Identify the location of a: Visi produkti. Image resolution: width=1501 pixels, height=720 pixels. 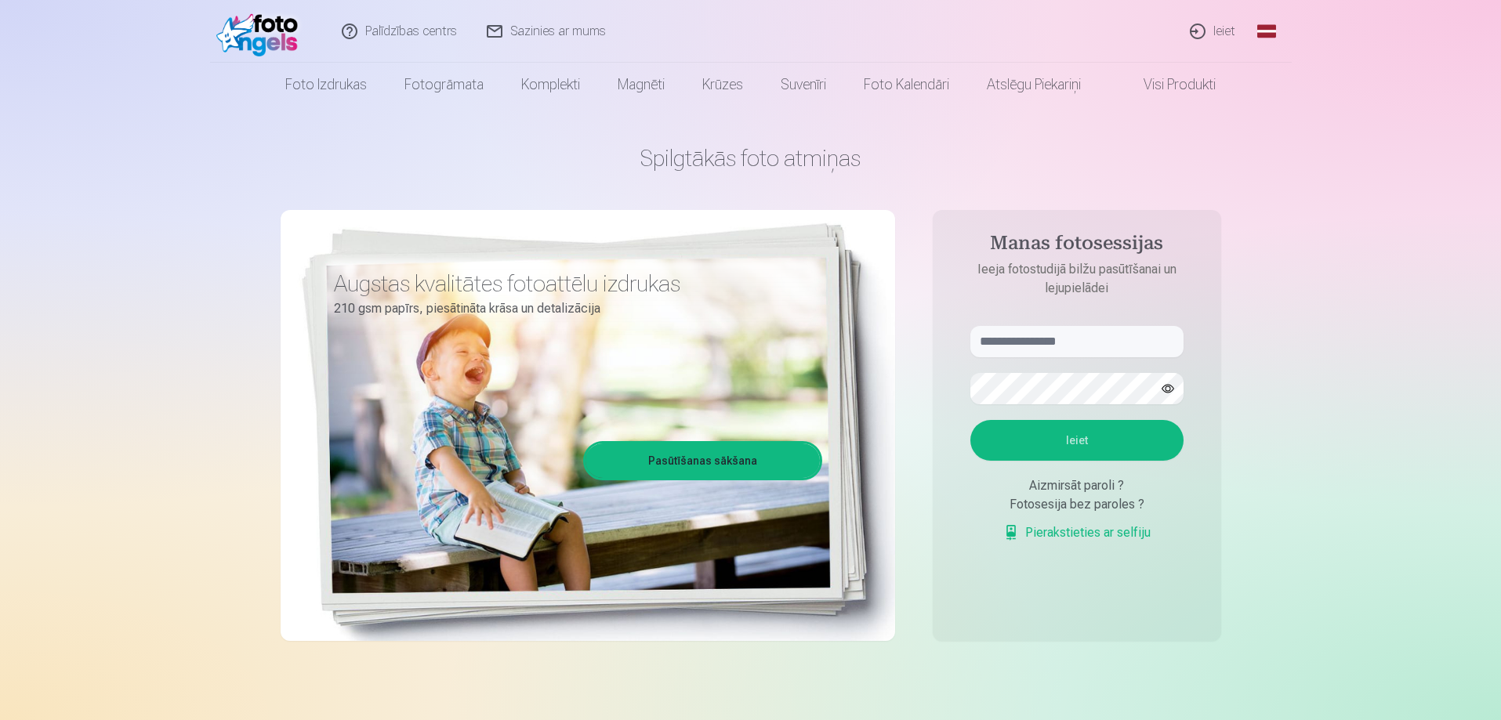
(1167, 85).